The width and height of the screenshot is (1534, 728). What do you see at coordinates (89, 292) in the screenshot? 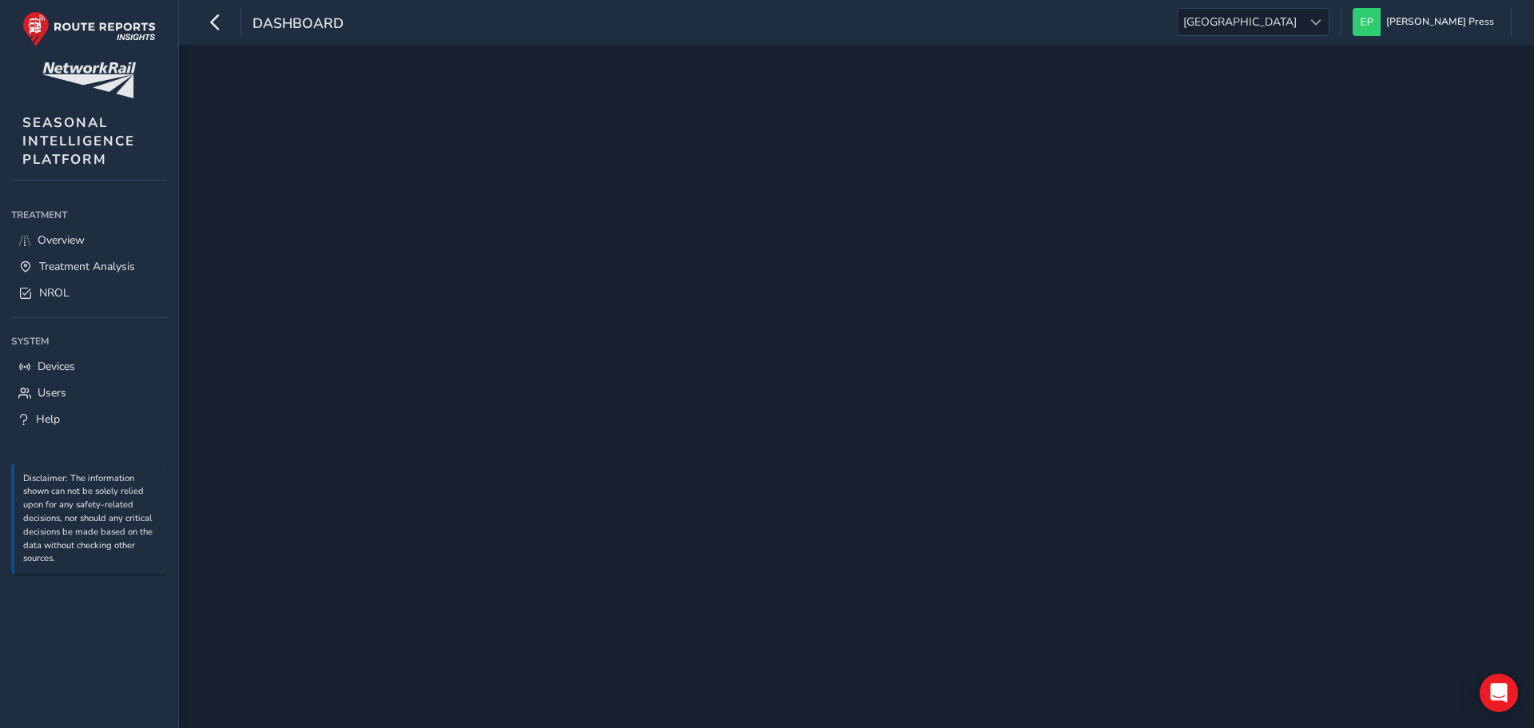
I see `a: NROL` at bounding box center [89, 292].